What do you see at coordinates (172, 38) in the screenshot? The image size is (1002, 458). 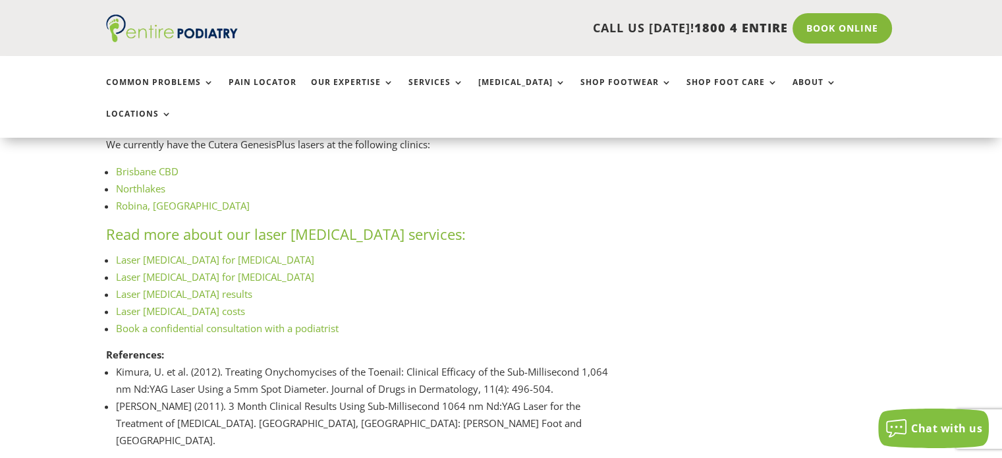 I see `a: Entire Podiatry` at bounding box center [172, 38].